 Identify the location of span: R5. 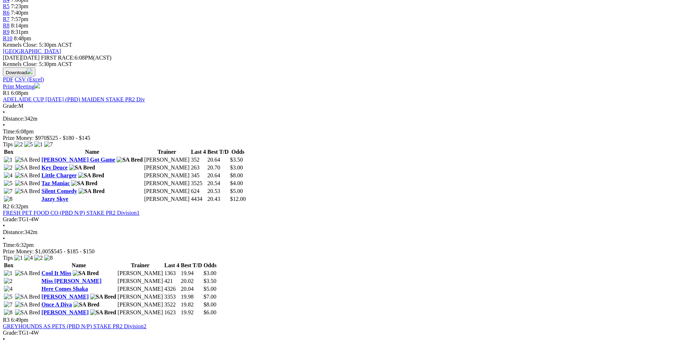
(6, 6).